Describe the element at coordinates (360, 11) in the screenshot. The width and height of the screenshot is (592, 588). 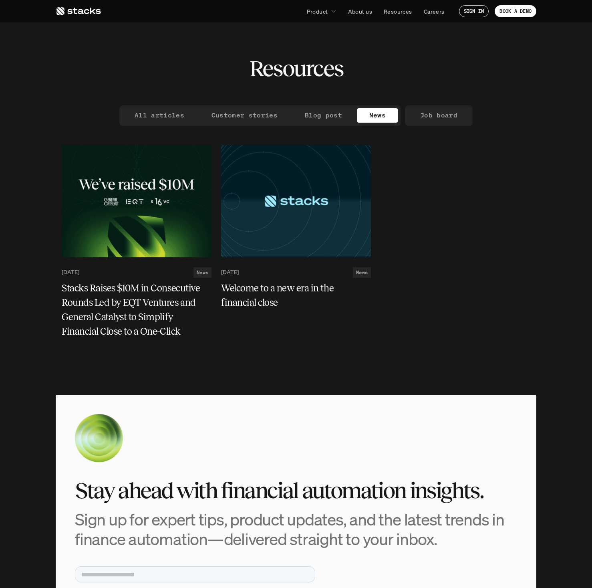
I see `p: About us` at that location.